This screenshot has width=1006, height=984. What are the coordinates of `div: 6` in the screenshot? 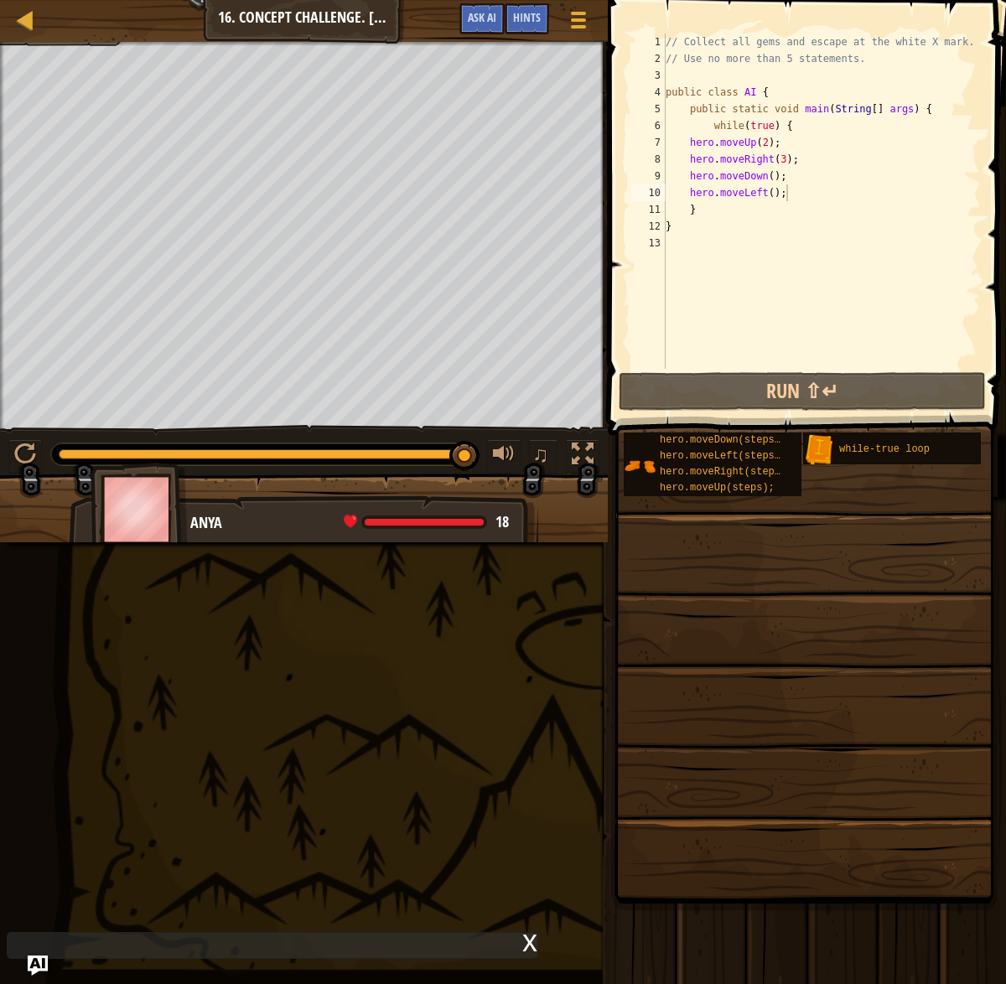 It's located at (648, 126).